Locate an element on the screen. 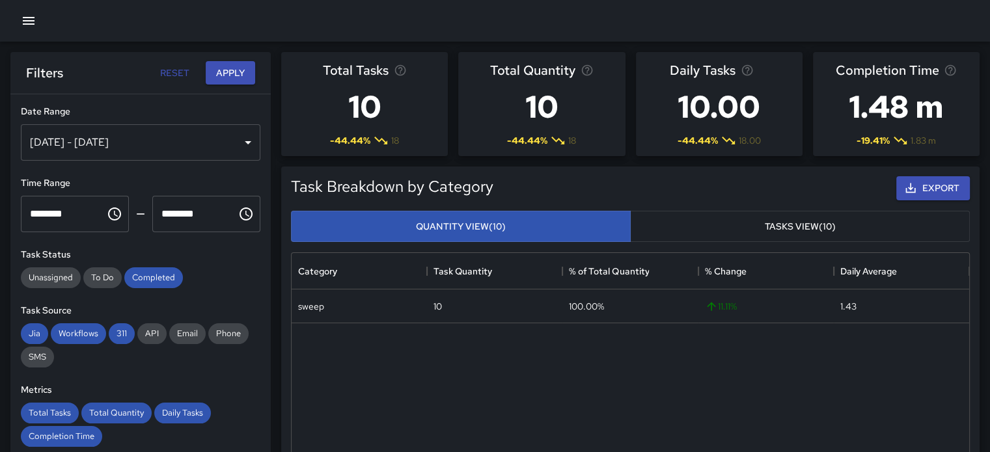 This screenshot has height=452, width=990. h6: Time Range is located at coordinates (141, 184).